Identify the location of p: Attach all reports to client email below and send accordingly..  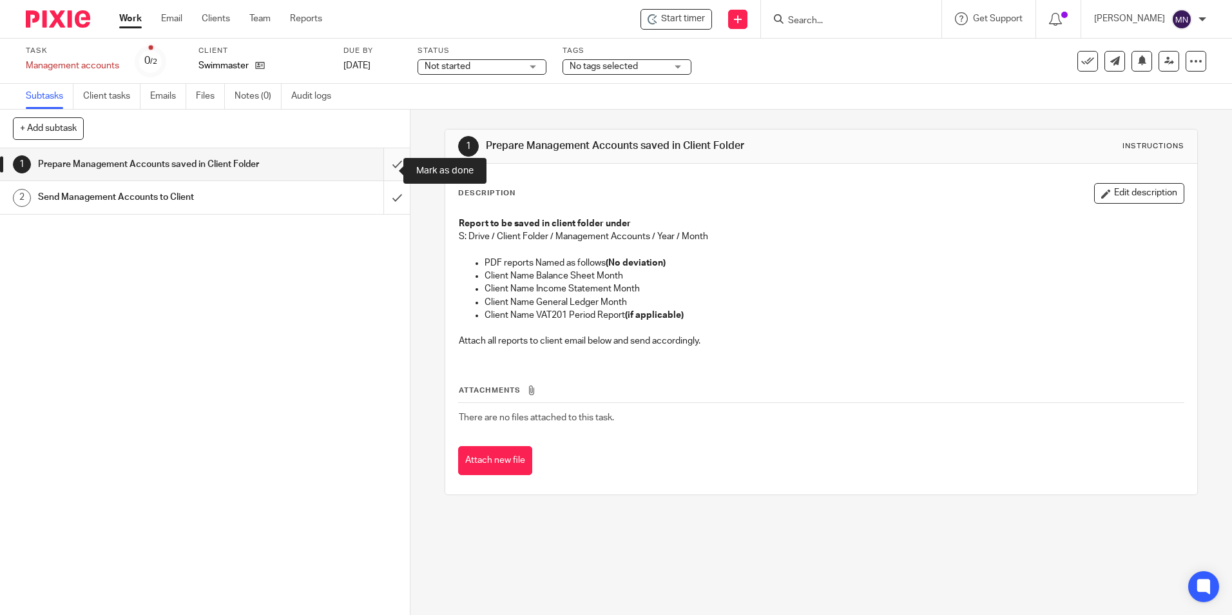
(821, 341).